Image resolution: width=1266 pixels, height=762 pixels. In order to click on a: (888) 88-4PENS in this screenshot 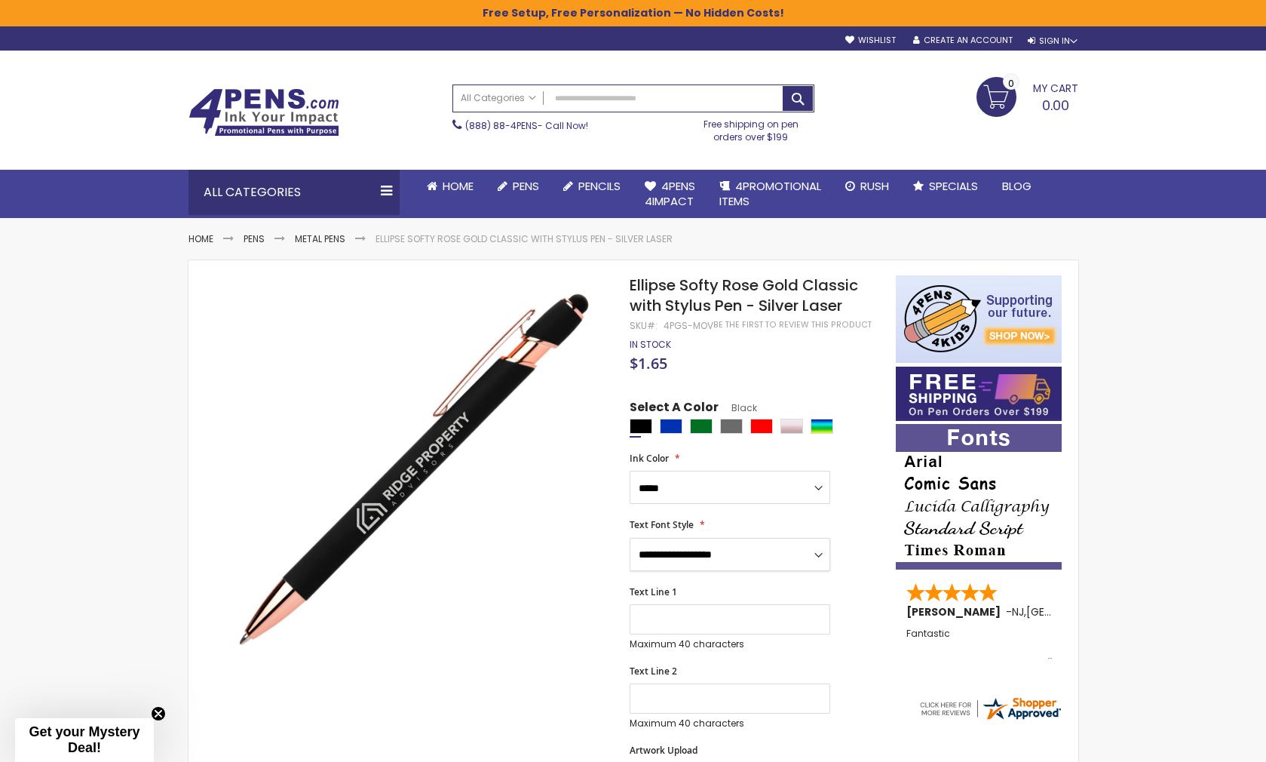, I will do `click(502, 125)`.